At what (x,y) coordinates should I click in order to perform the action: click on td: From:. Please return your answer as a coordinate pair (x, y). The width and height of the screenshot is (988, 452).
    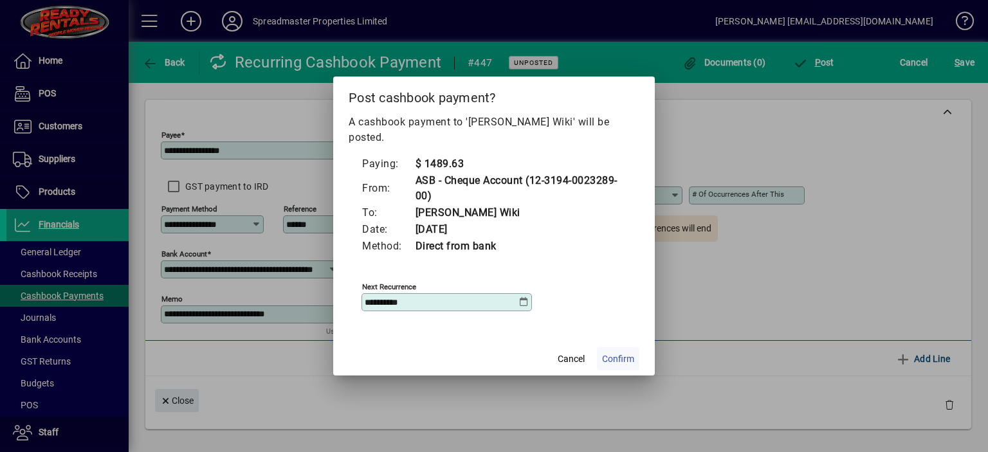
    Looking at the image, I should click on (388, 188).